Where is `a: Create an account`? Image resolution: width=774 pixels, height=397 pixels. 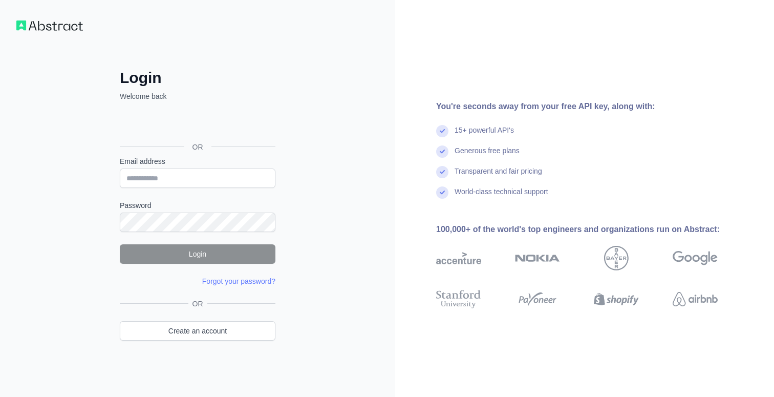
a: Create an account is located at coordinates (198, 331).